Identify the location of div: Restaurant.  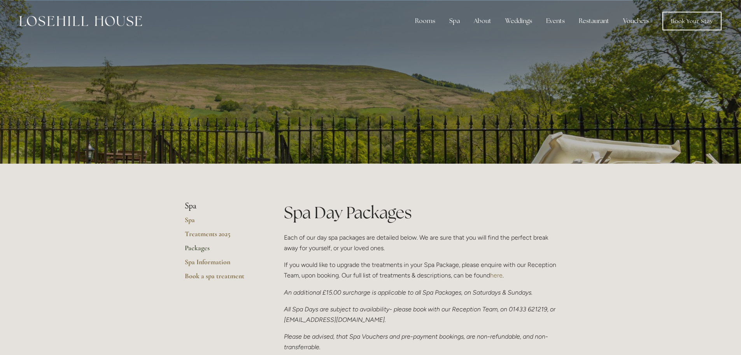
(594, 21).